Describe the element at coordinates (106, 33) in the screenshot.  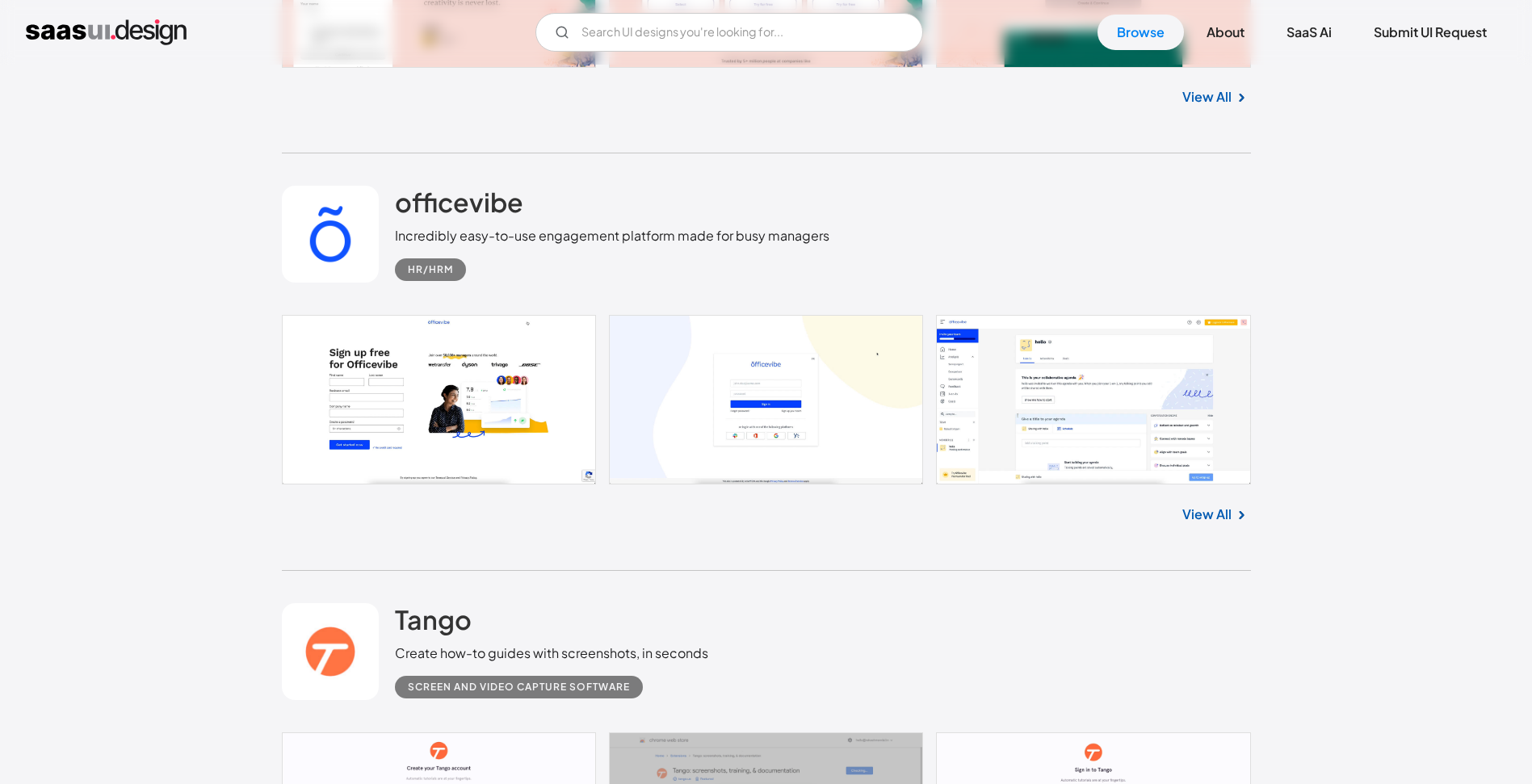
I see `a: home` at that location.